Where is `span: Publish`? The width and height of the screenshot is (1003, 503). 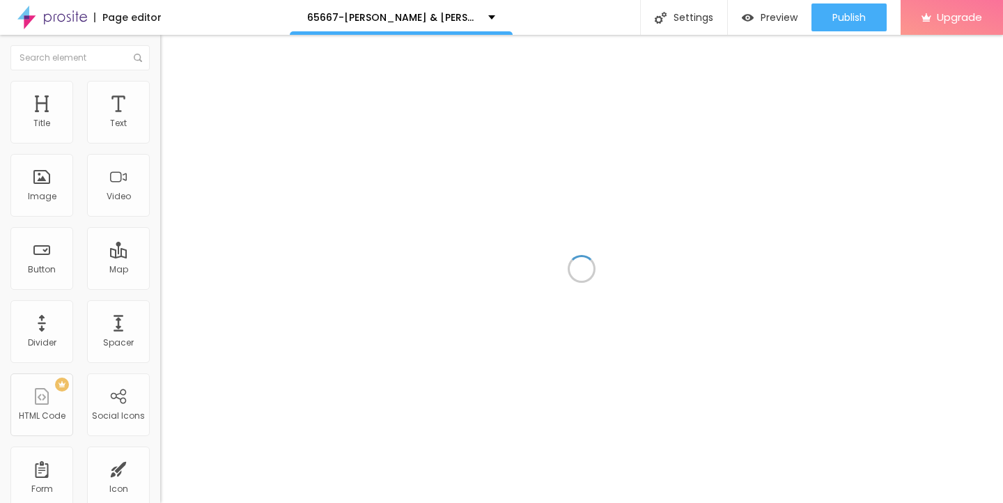
span: Publish is located at coordinates (849, 17).